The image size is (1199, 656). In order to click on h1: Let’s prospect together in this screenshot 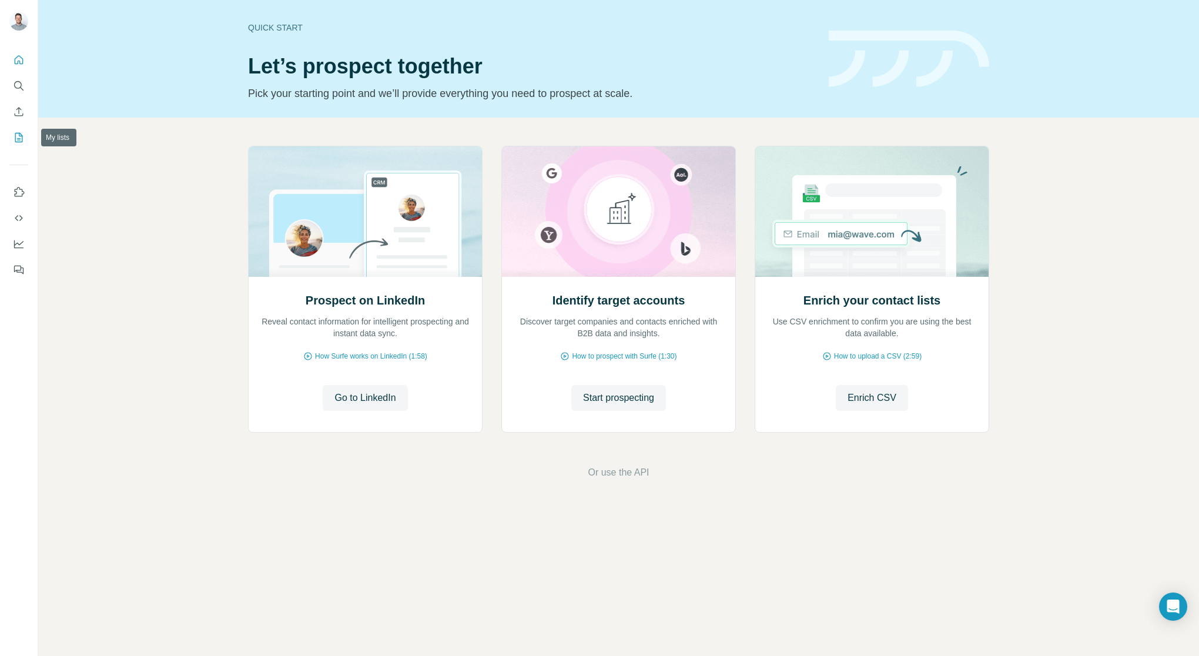, I will do `click(531, 66)`.